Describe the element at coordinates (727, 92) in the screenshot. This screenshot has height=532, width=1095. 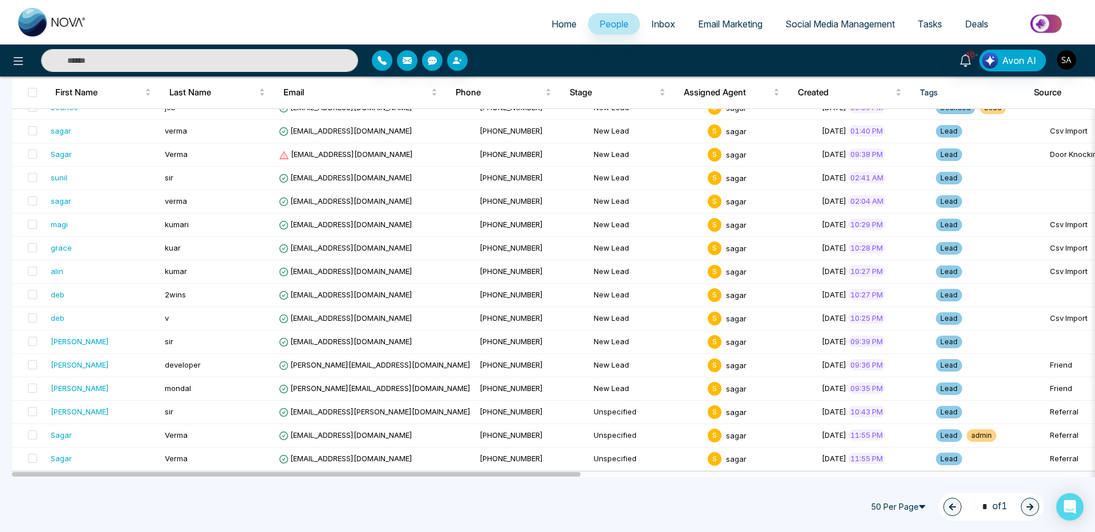
I see `span: Assigned Agent` at that location.